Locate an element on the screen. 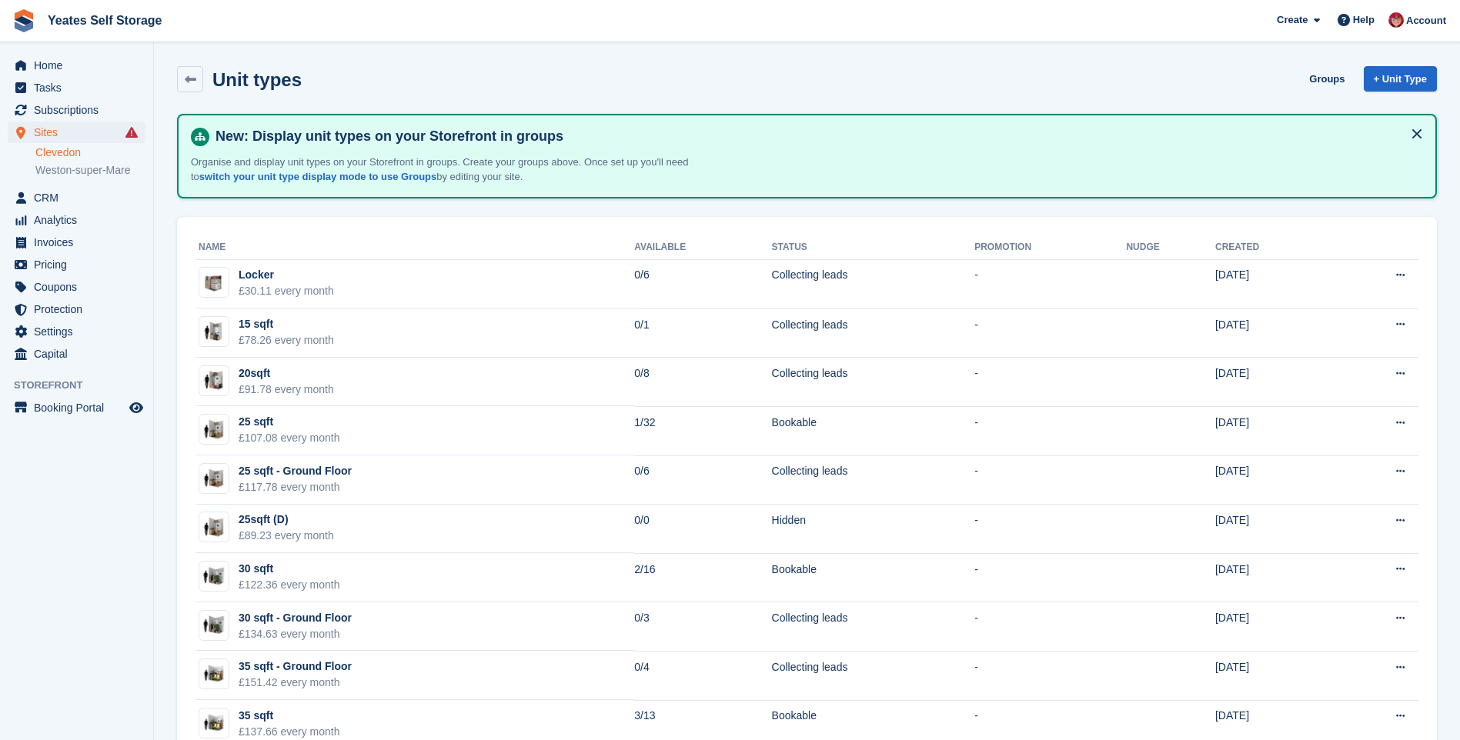 This screenshot has width=1460, height=740. i: Smart entry sync failures have occurred is located at coordinates (132, 132).